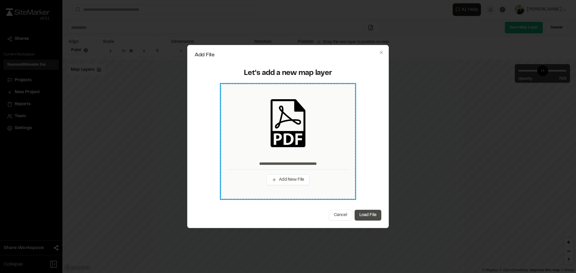 This screenshot has height=273, width=576. Describe the element at coordinates (288, 180) in the screenshot. I see `button: Add New File` at that location.